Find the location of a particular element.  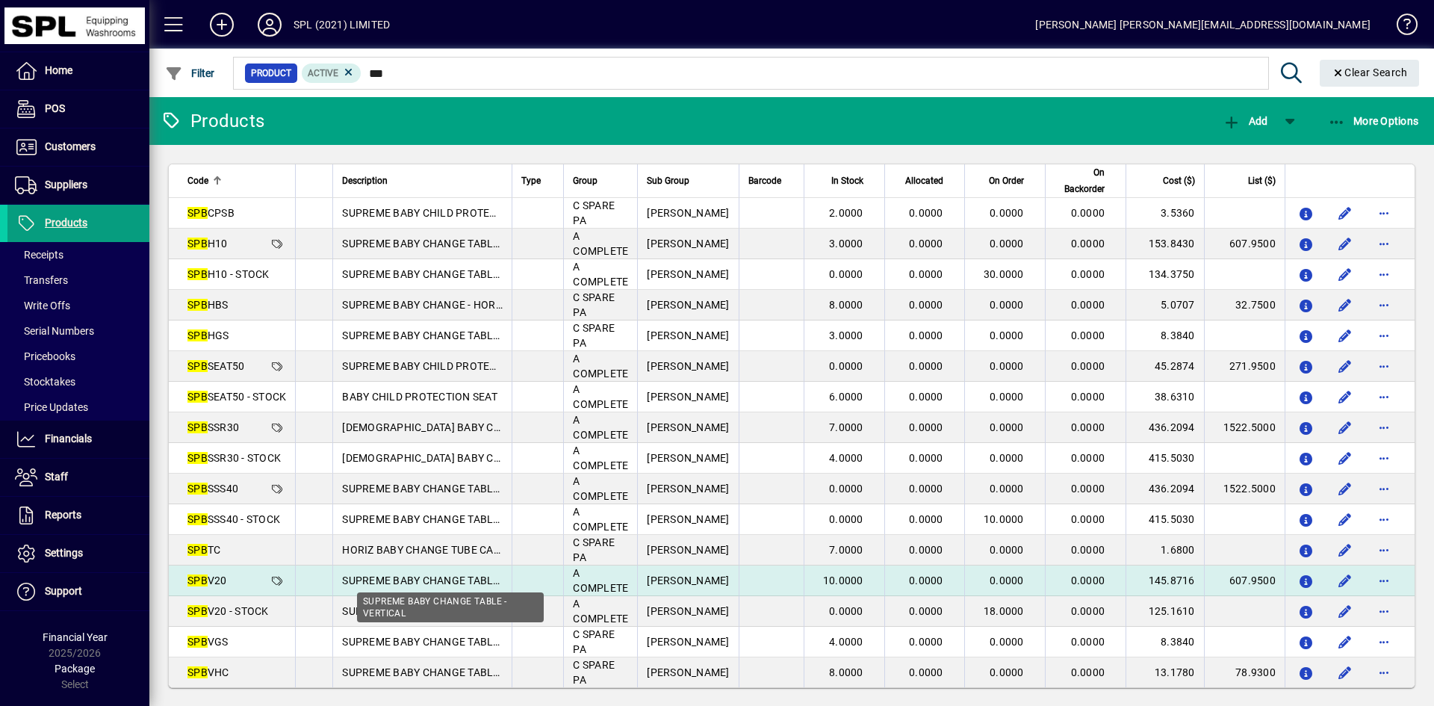

span: Customers is located at coordinates (70, 146).